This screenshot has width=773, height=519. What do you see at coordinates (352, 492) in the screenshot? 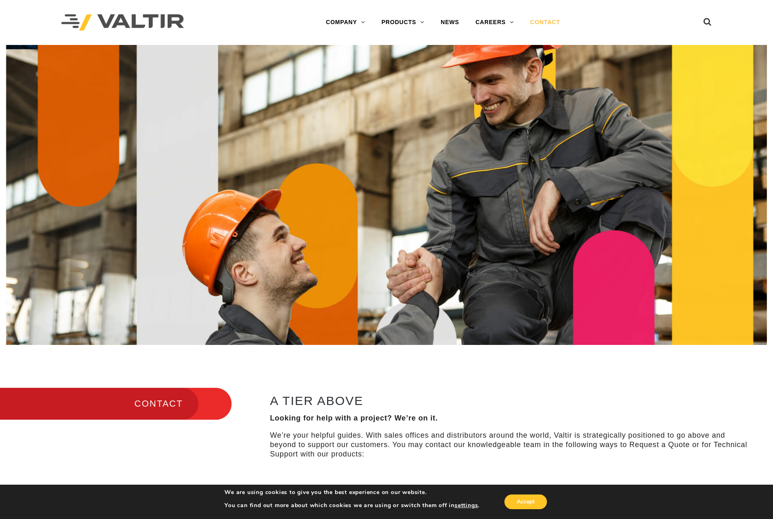
I see `p: We are using cookies to give you the best experience on our website.` at bounding box center [352, 492].